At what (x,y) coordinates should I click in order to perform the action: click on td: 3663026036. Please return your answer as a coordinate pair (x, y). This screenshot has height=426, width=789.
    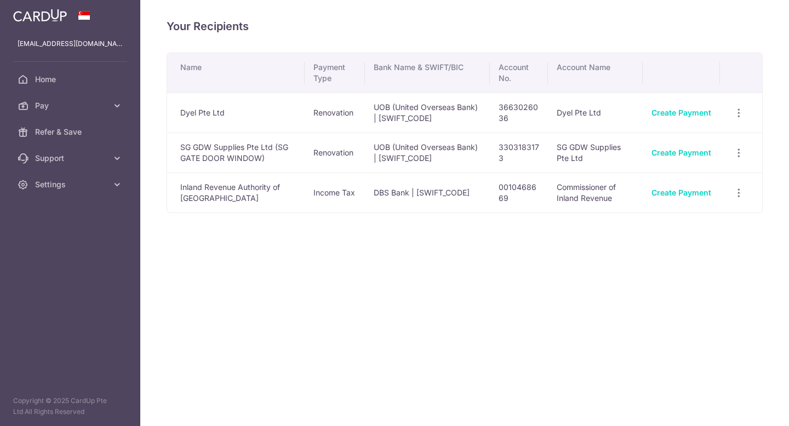
    Looking at the image, I should click on (519, 112).